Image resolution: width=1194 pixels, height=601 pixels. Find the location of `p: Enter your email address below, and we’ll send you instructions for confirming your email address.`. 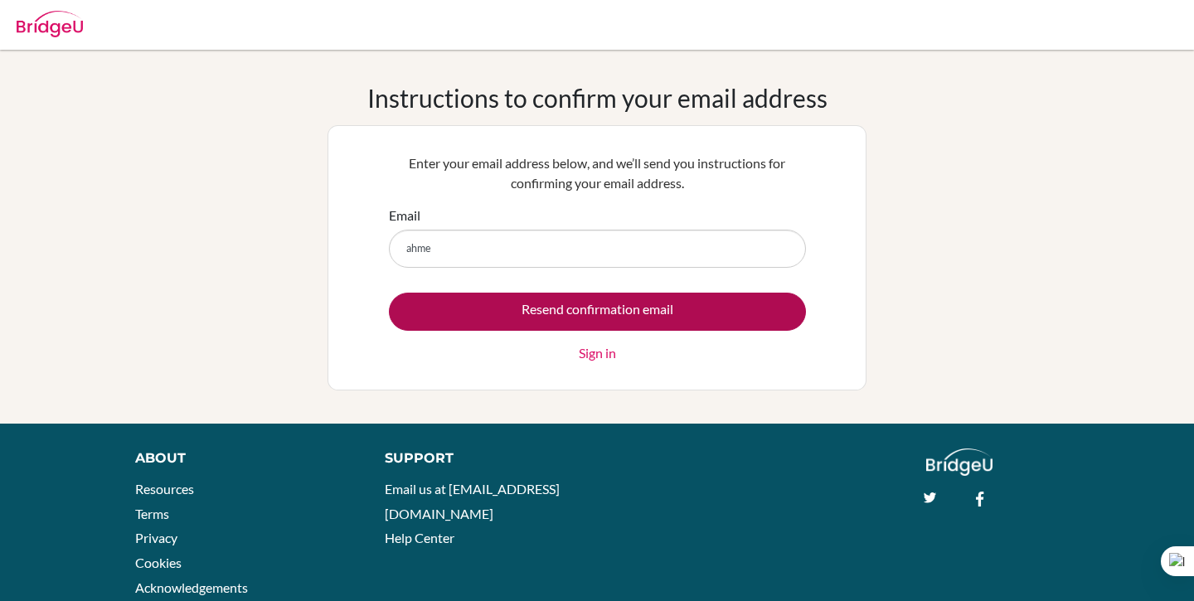

p: Enter your email address below, and we’ll send you instructions for confirming your email address. is located at coordinates (597, 173).